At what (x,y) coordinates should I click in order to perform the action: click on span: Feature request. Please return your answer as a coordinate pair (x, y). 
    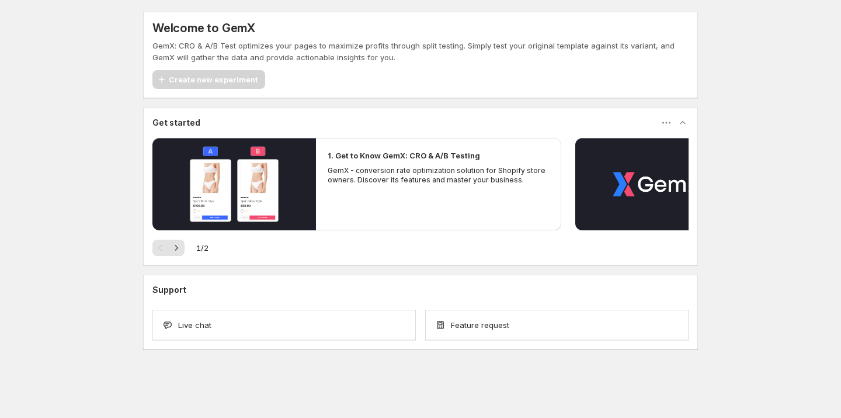
    Looking at the image, I should click on (480, 325).